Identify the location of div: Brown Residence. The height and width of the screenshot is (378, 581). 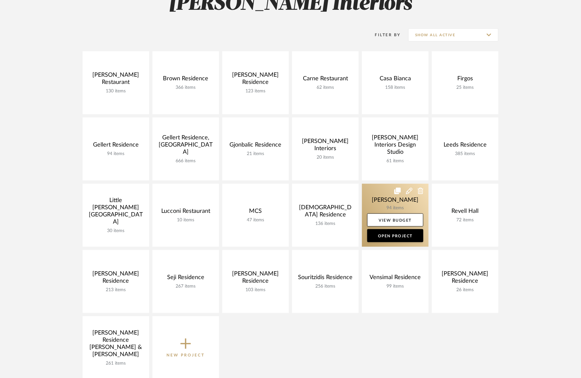
(186, 80).